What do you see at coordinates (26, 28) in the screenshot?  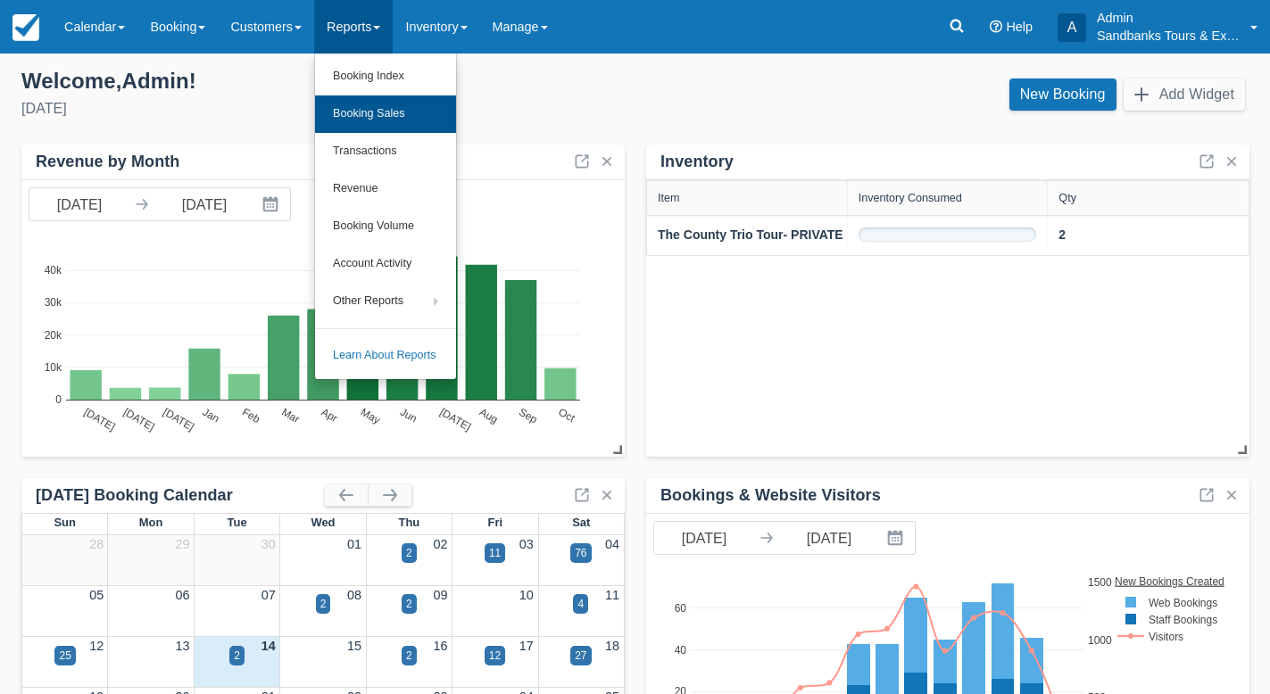 I see `img: checkfront-main-nav-mini-logo.png` at bounding box center [26, 28].